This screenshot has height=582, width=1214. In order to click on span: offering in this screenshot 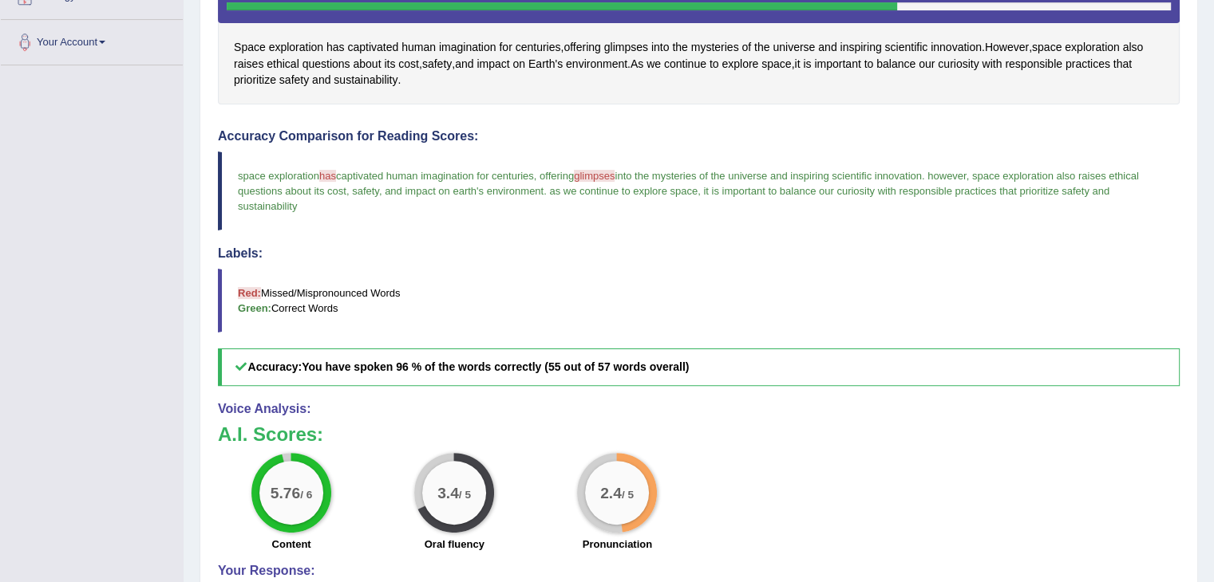, I will do `click(556, 176)`.